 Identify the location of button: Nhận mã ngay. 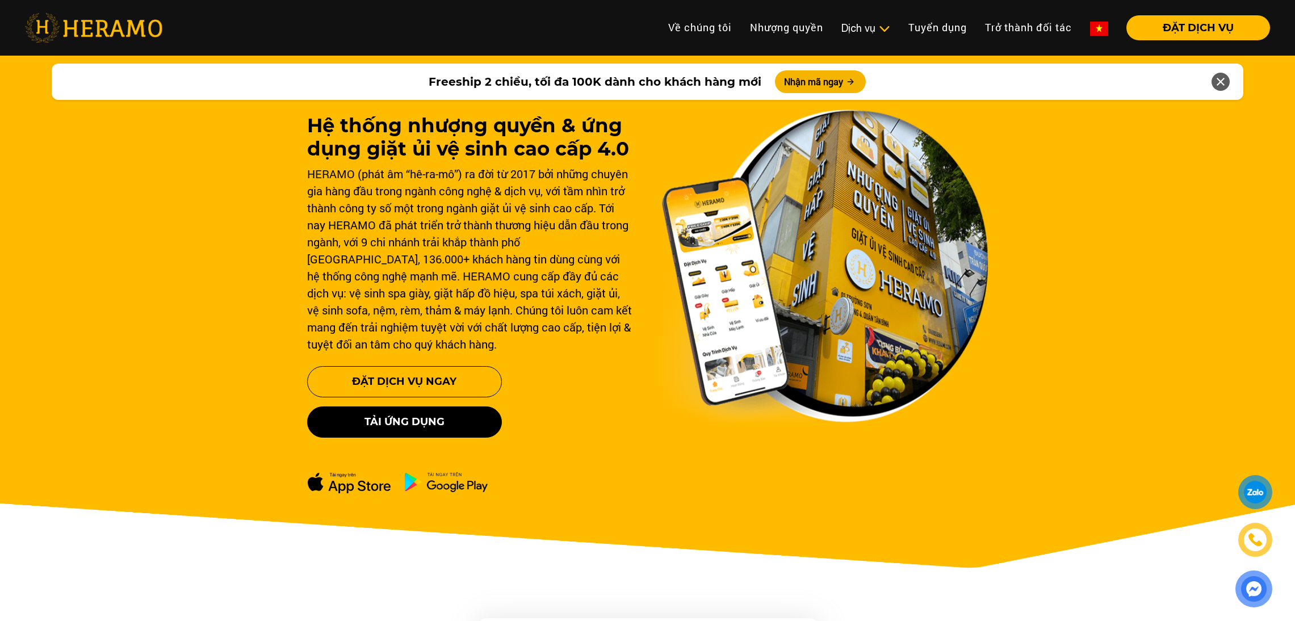
(821, 82).